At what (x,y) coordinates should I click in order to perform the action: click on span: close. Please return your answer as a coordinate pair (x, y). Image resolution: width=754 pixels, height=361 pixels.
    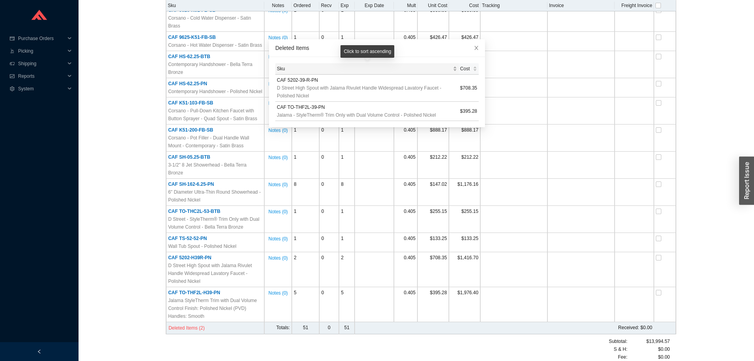
    Looking at the image, I should click on (476, 48).